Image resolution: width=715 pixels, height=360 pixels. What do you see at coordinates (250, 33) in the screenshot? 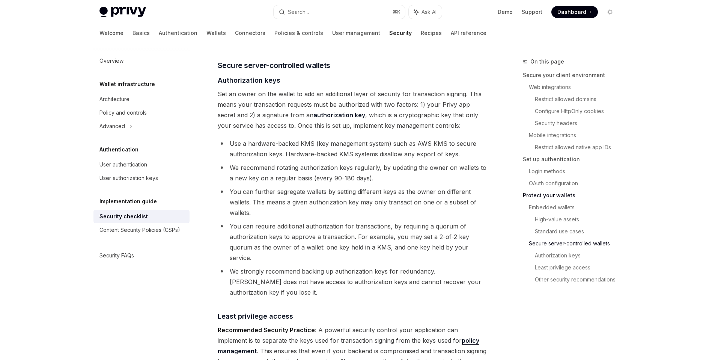
I see `a: Connectors` at bounding box center [250, 33].